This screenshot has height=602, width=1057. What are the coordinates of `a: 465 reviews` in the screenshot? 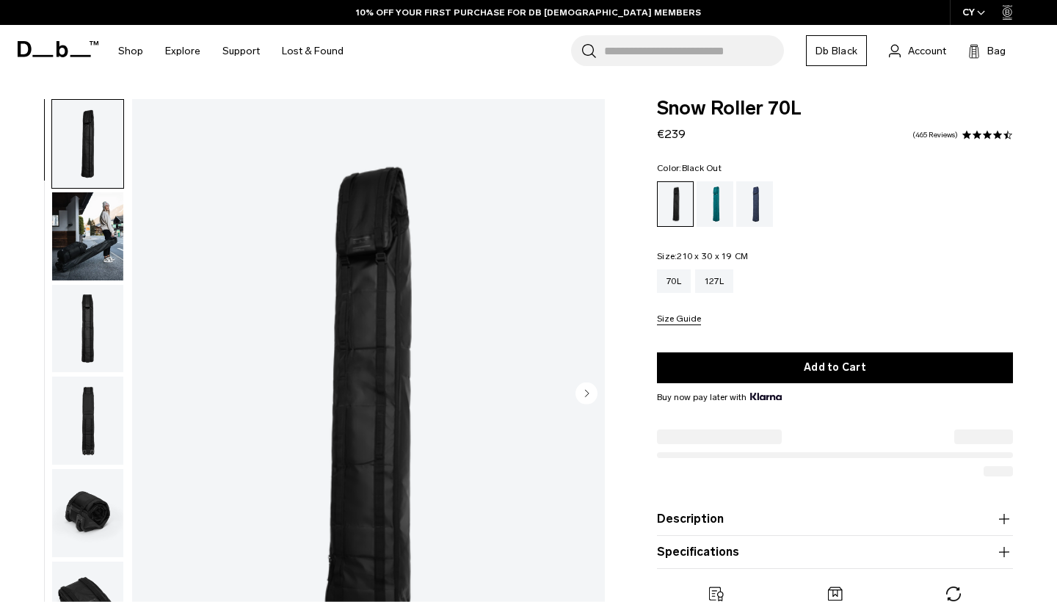 It's located at (935, 135).